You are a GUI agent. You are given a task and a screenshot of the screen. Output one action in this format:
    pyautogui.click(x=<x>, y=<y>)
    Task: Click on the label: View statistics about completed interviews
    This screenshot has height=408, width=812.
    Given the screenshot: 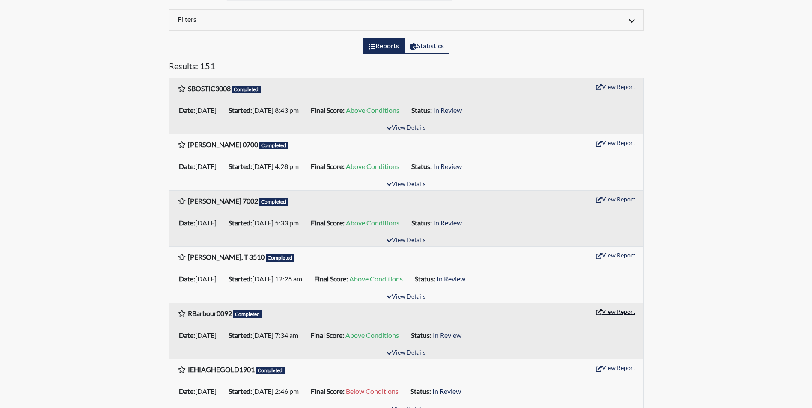 What is the action you would take?
    pyautogui.click(x=427, y=46)
    